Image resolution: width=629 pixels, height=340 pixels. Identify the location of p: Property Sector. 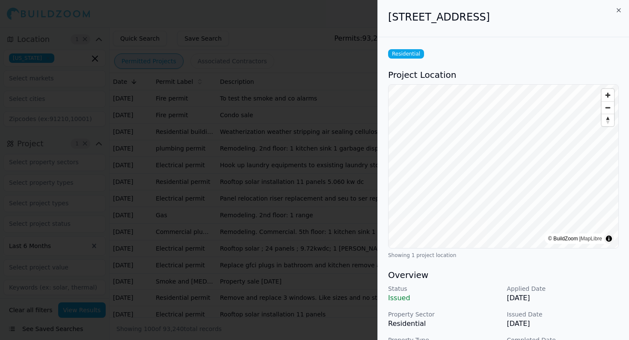
(444, 314).